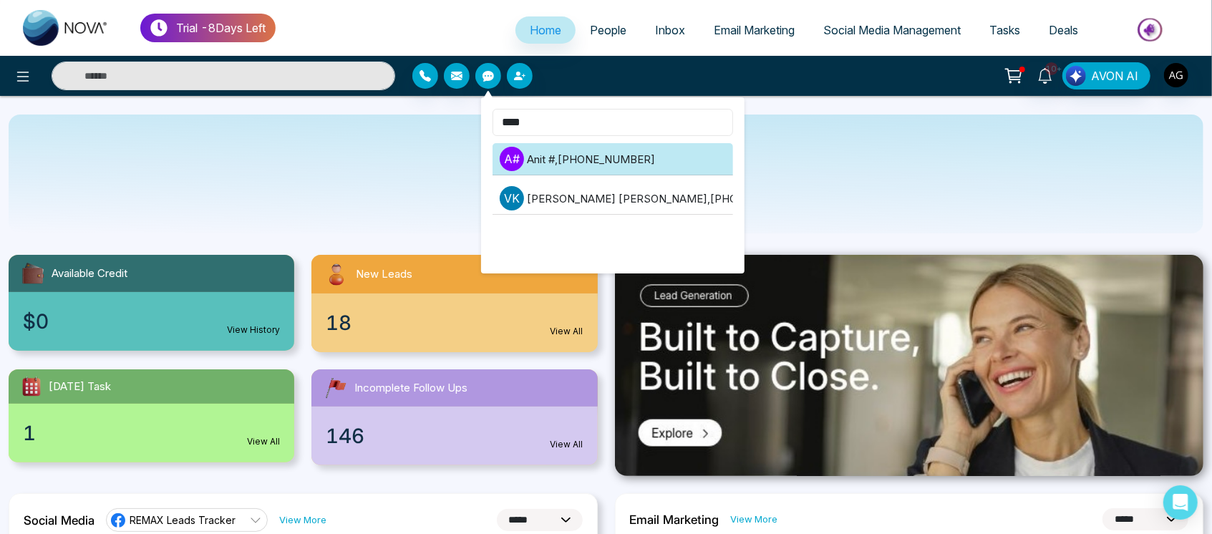 The image size is (1212, 534). Describe the element at coordinates (754, 30) in the screenshot. I see `a: Email Marketing` at that location.